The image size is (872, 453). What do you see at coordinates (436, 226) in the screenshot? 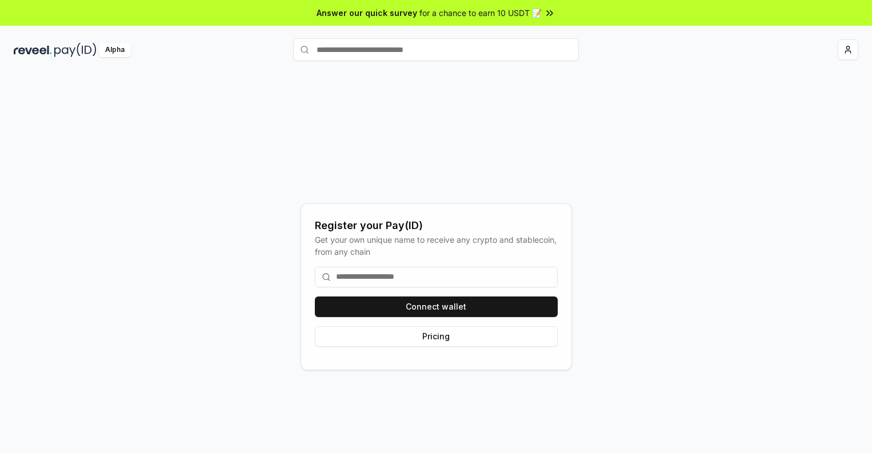
I see `div: Register your Pay(ID)` at bounding box center [436, 226].